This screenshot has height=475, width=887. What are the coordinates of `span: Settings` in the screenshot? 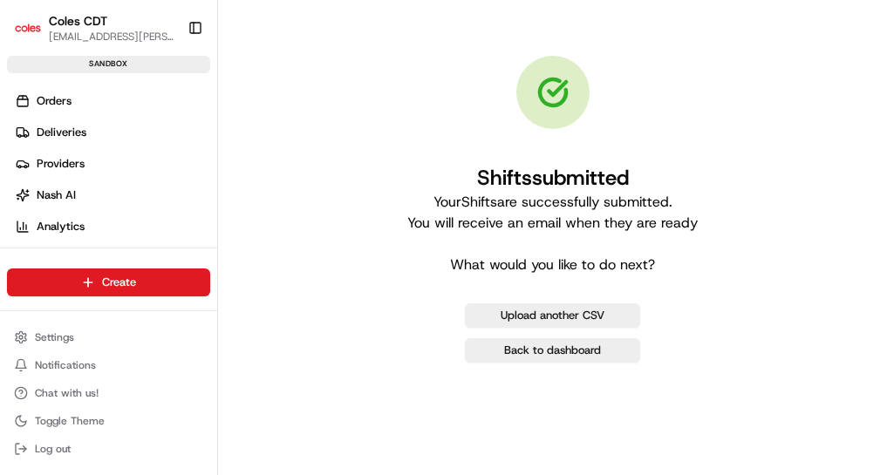 It's located at (54, 337).